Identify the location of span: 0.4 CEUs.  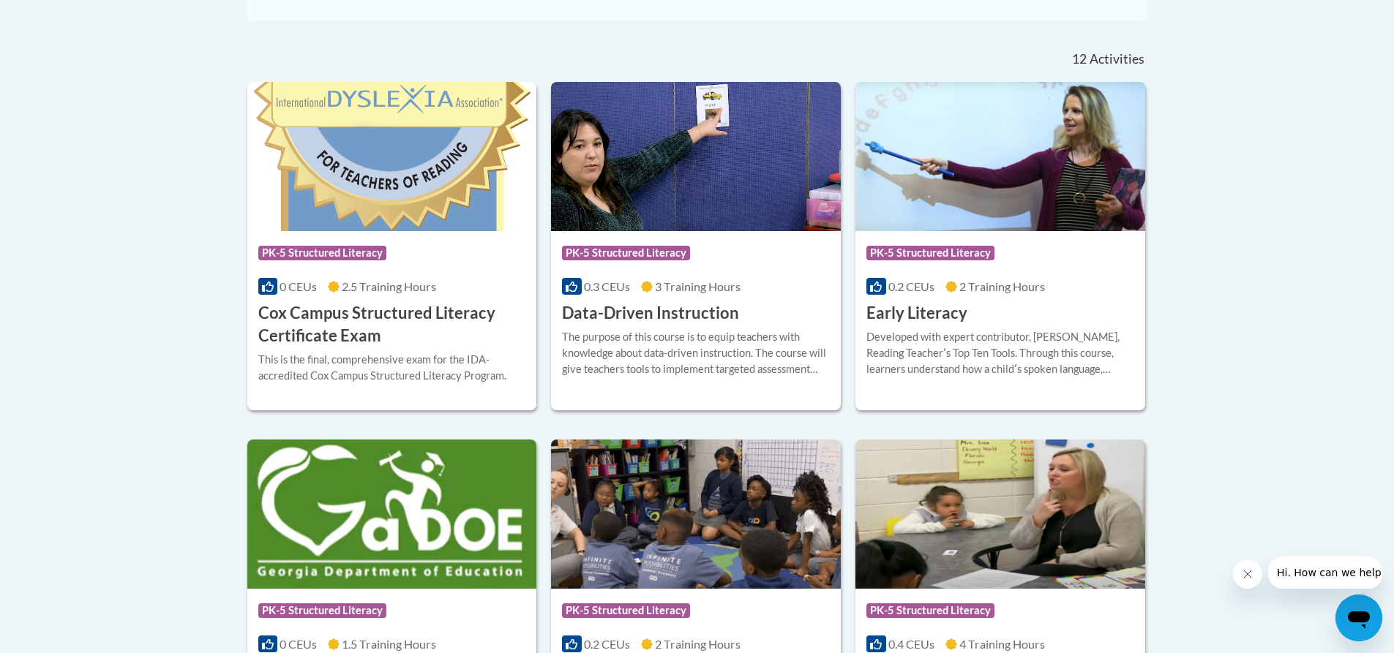
(911, 644).